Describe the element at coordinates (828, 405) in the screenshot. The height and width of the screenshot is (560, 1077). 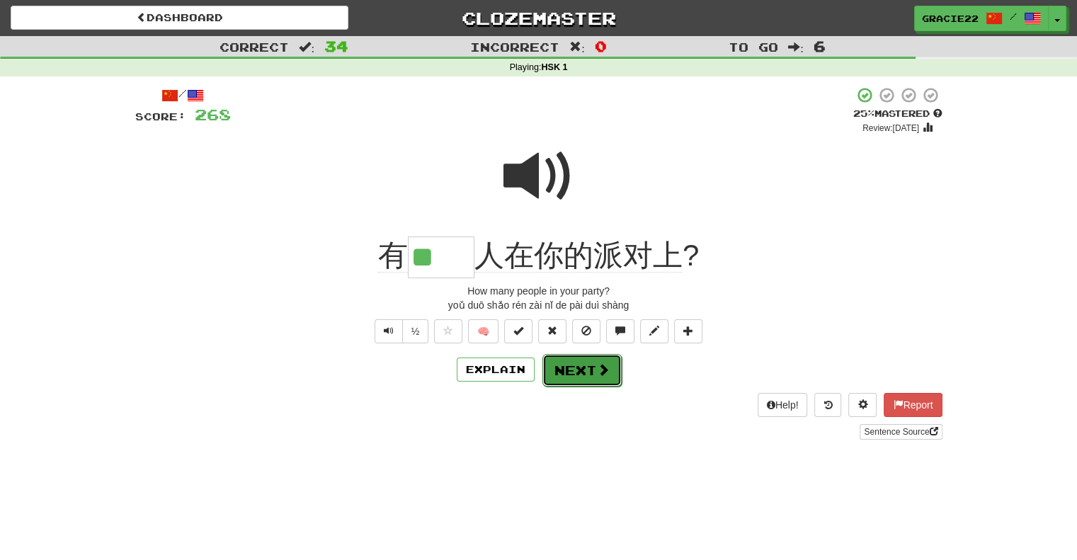
I see `button: Round history (alt+y)` at that location.